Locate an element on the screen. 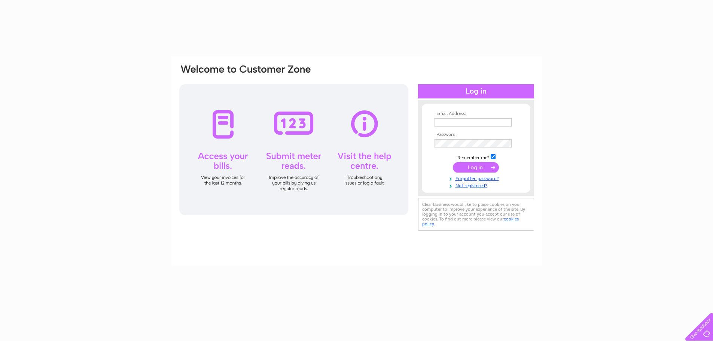  th: Email Address: is located at coordinates (476, 114).